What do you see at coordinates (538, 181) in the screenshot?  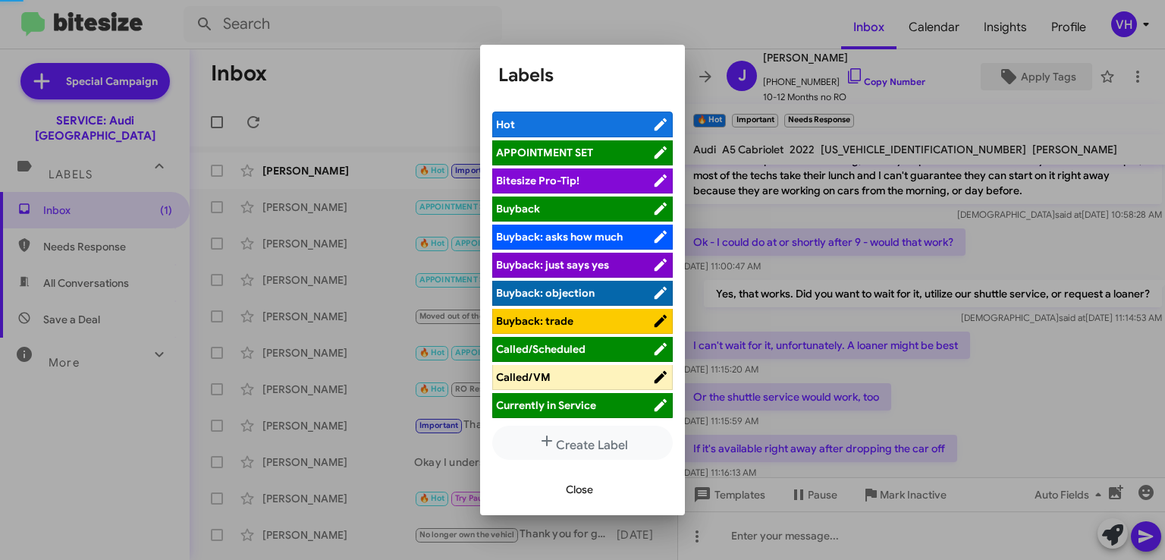 I see `span: Bitesize Pro-Tip!` at bounding box center [538, 181].